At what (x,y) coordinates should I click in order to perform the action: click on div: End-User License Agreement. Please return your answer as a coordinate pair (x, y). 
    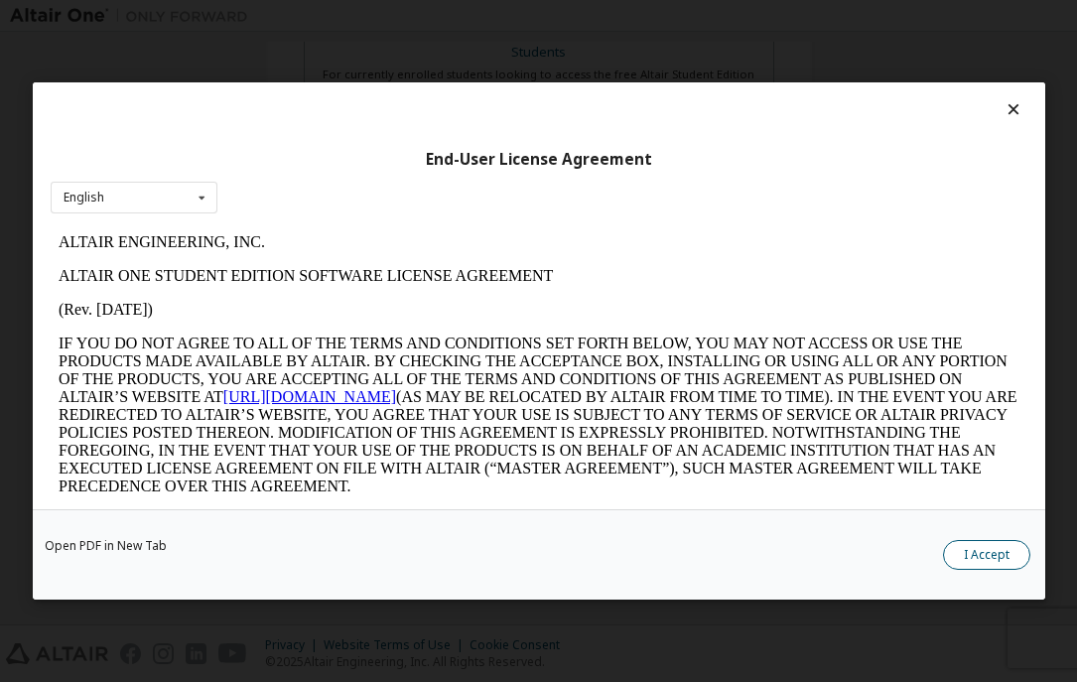
    Looking at the image, I should click on (539, 160).